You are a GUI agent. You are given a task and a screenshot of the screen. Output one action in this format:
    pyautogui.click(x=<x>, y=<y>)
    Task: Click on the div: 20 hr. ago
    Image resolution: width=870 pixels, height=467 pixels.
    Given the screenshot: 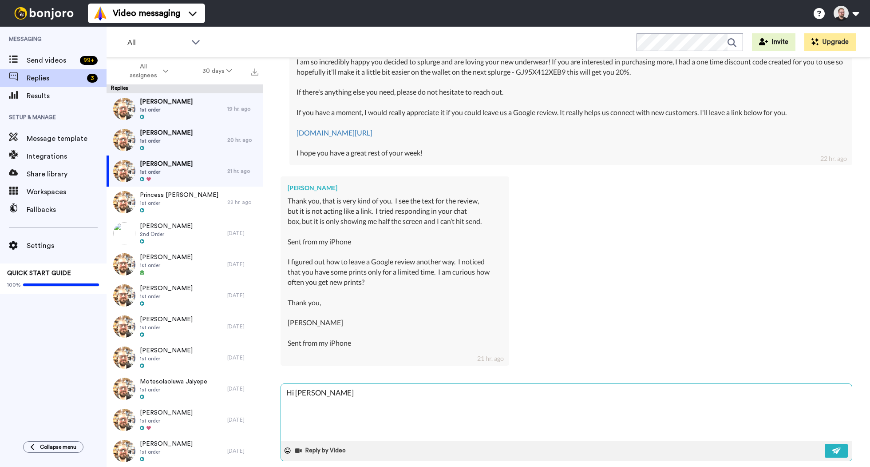 What is the action you would take?
    pyautogui.click(x=243, y=140)
    